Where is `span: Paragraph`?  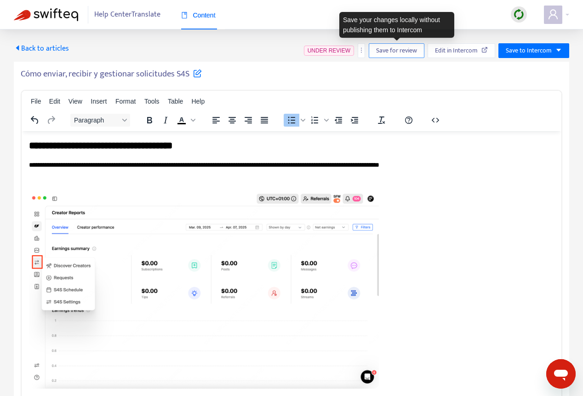 span: Paragraph is located at coordinates (97, 120).